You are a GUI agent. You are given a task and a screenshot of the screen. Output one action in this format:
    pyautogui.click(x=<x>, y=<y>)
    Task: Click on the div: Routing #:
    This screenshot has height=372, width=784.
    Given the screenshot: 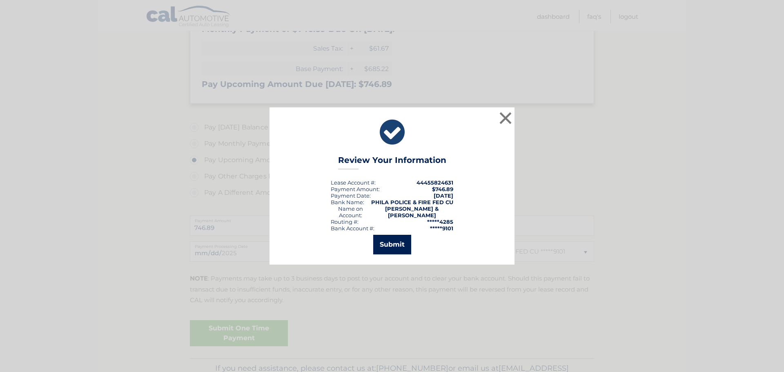 What is the action you would take?
    pyautogui.click(x=345, y=222)
    